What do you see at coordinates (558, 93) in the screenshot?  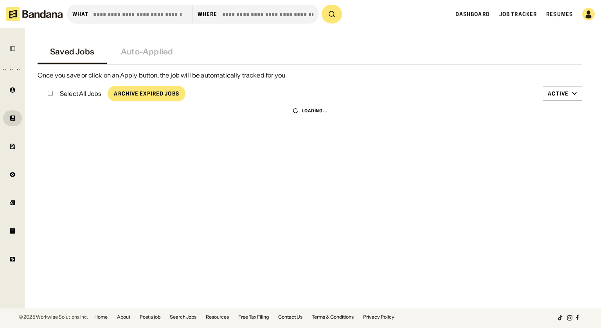 I see `div: Active` at bounding box center [558, 93].